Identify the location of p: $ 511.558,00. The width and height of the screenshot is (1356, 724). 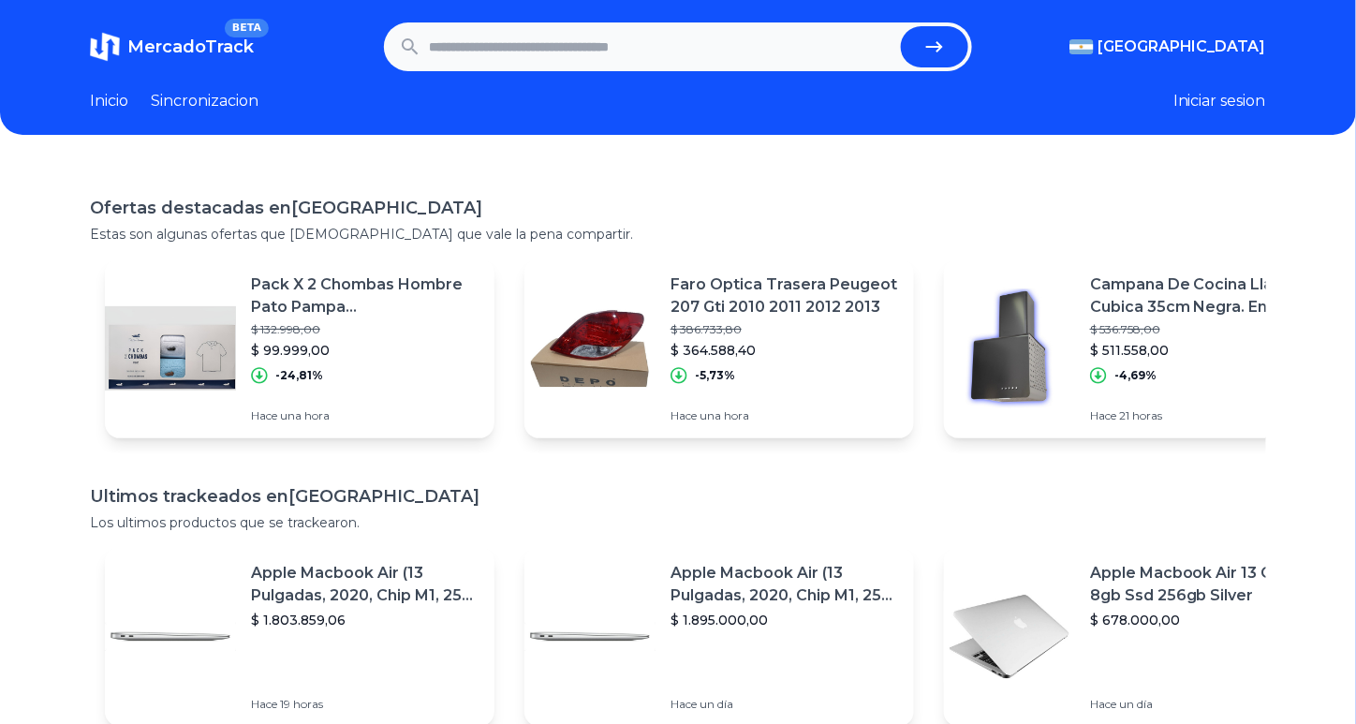
(1204, 350).